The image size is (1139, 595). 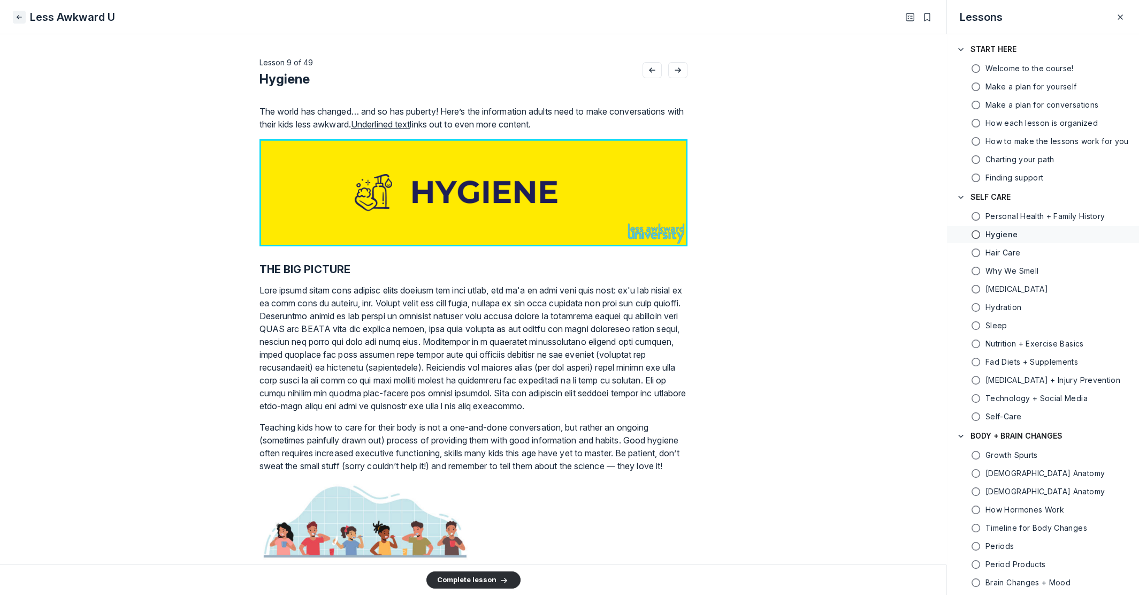 I want to click on h5: Periods, so click(x=1000, y=546).